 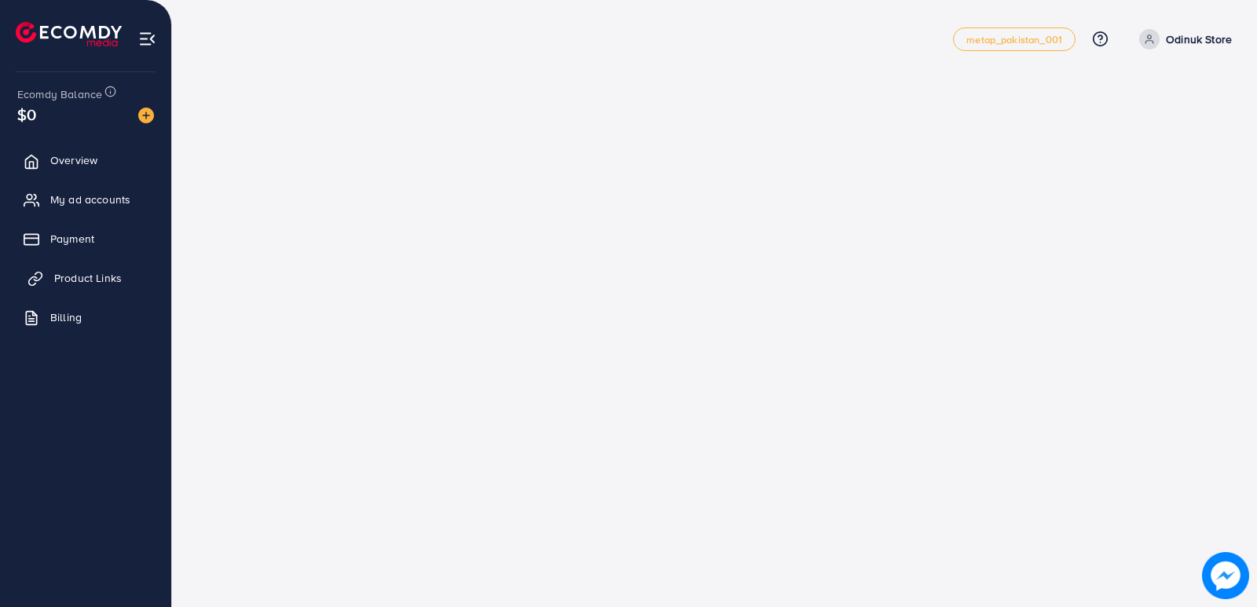 What do you see at coordinates (68, 34) in the screenshot?
I see `img: logo` at bounding box center [68, 34].